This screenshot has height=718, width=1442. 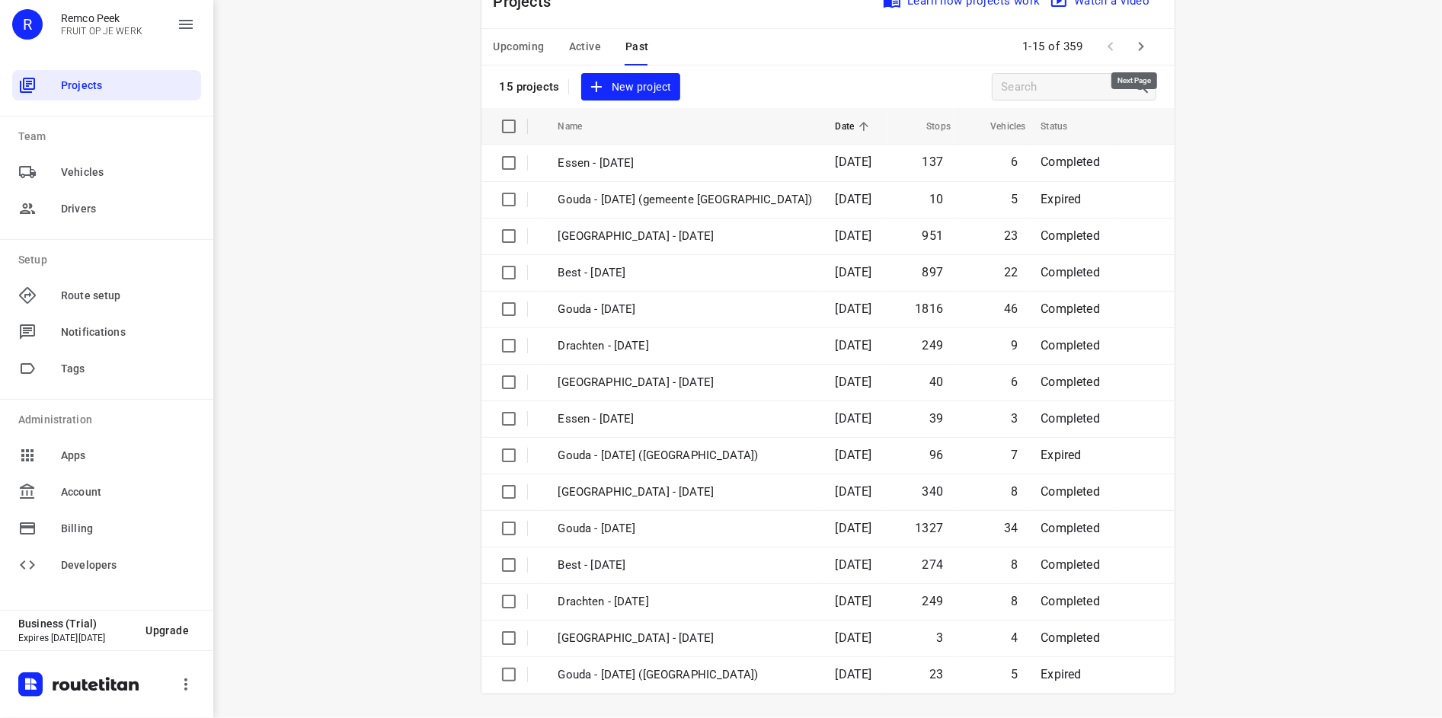 I want to click on span: 1-15 of 359, so click(x=1053, y=46).